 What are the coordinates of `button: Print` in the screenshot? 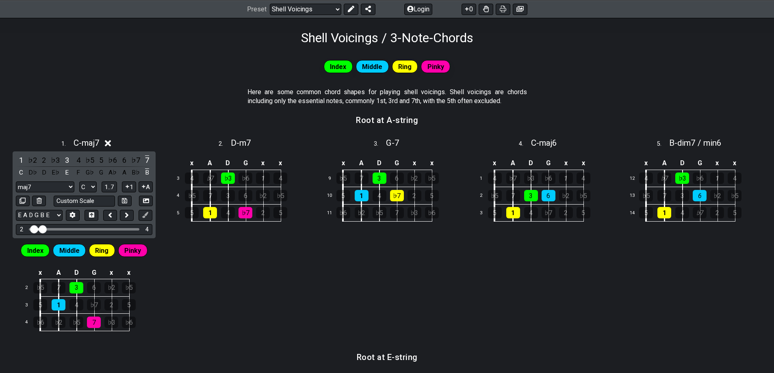 It's located at (503, 9).